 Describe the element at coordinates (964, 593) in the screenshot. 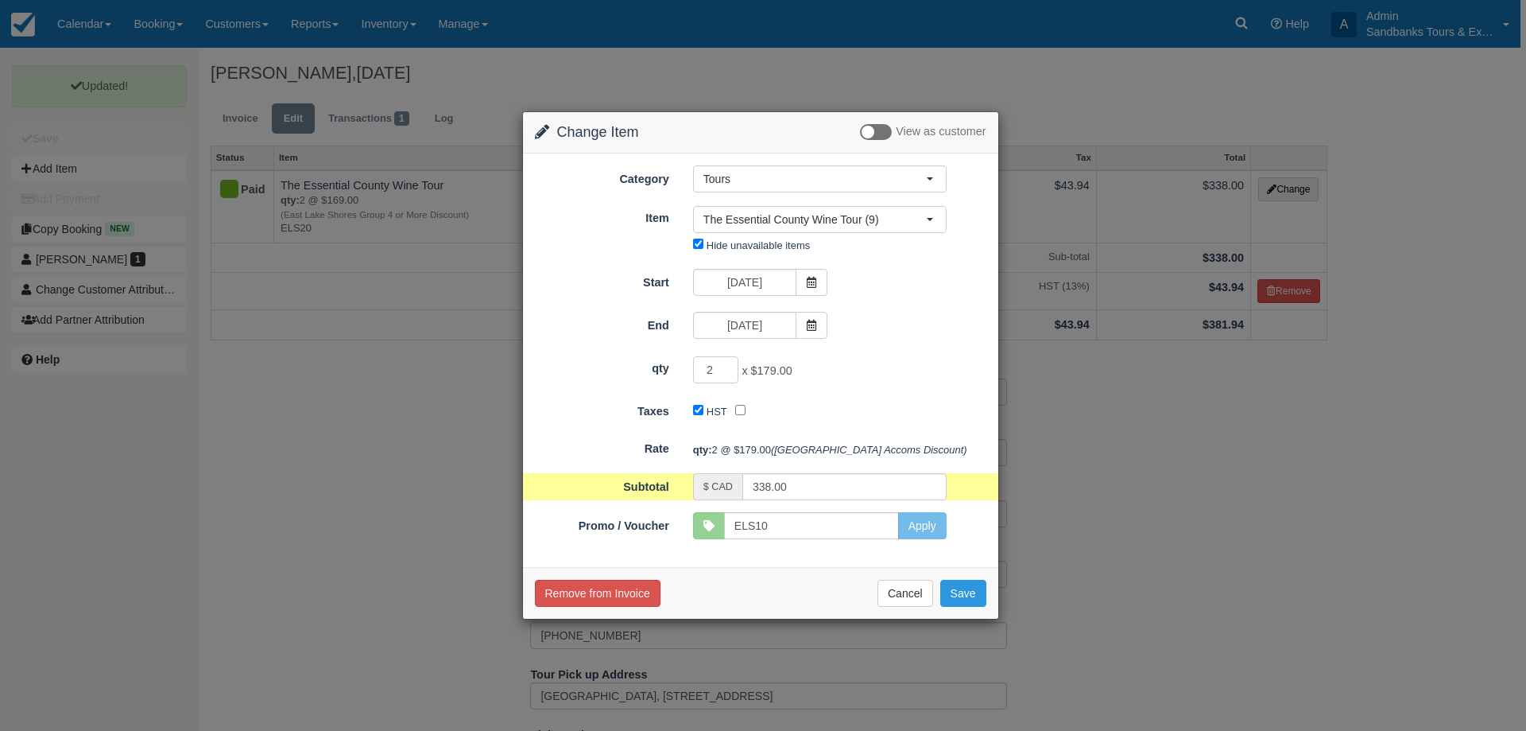

I see `button: Save` at that location.